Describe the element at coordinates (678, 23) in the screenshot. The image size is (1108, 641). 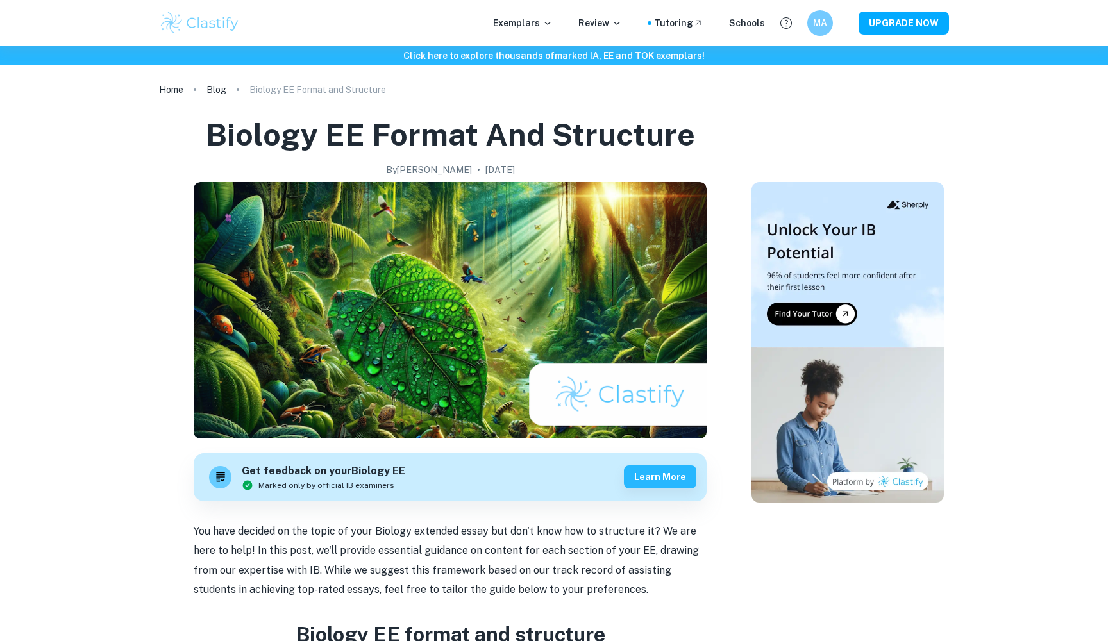
I see `a: Tutoring` at that location.